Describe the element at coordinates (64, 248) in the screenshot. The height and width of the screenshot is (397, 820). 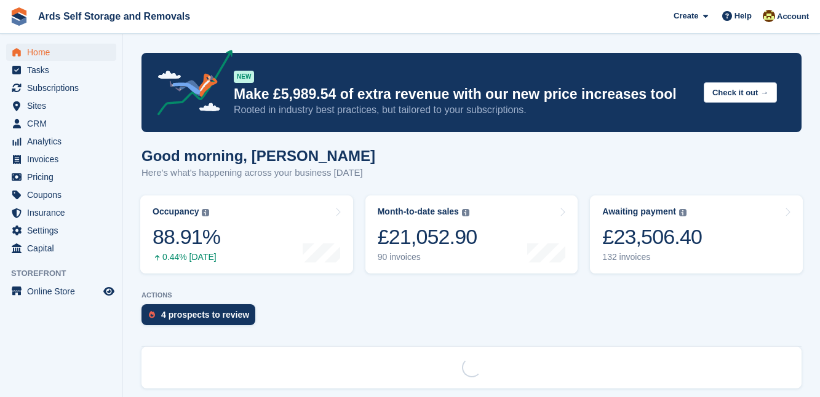
I see `span: Capital` at that location.